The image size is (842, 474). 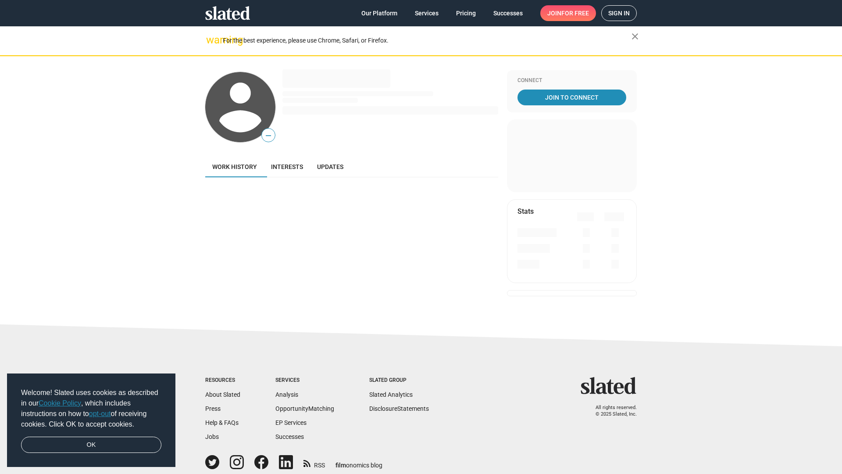 What do you see at coordinates (305, 408) in the screenshot?
I see `a: OpportunityMatching` at bounding box center [305, 408].